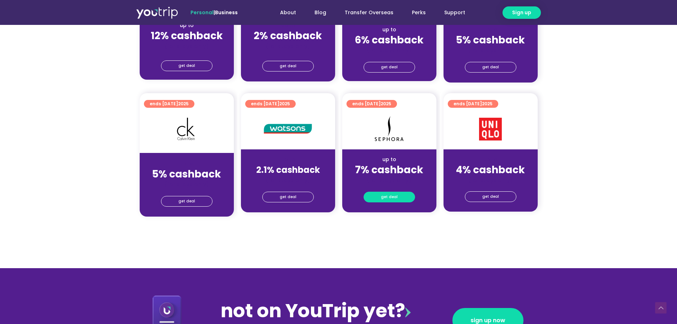 This screenshot has height=324, width=677. Describe the element at coordinates (288, 12) in the screenshot. I see `a: About` at that location.